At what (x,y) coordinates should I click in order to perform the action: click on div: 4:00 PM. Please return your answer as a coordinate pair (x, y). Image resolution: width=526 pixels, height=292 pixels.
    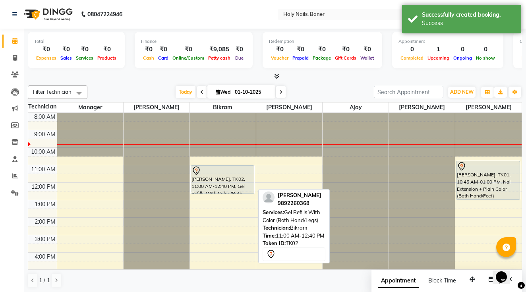
    Looking at the image, I should click on (45, 257).